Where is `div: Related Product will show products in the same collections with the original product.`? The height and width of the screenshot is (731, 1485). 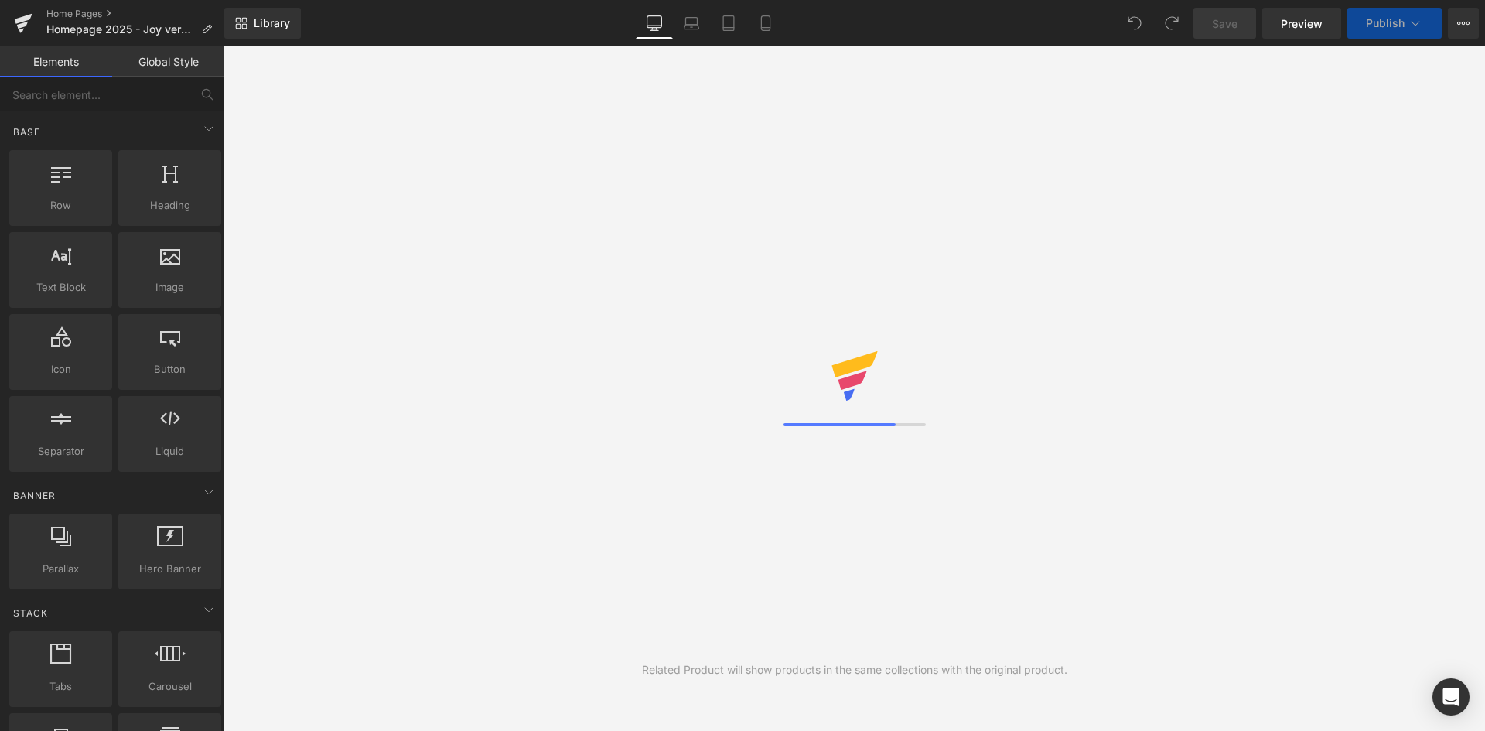 div: Related Product will show products in the same collections with the original product. is located at coordinates (855, 670).